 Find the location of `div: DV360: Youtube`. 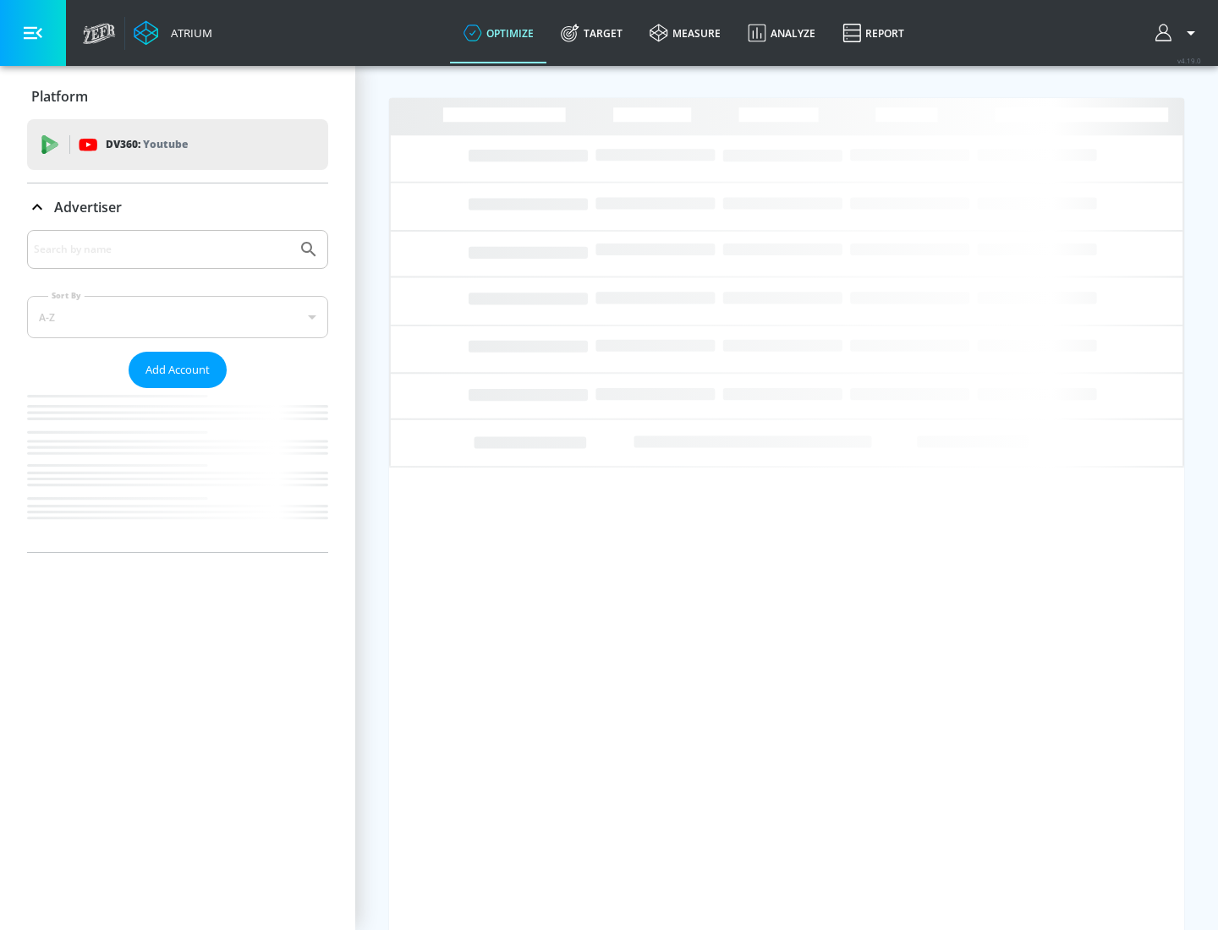

div: DV360: Youtube is located at coordinates (178, 145).